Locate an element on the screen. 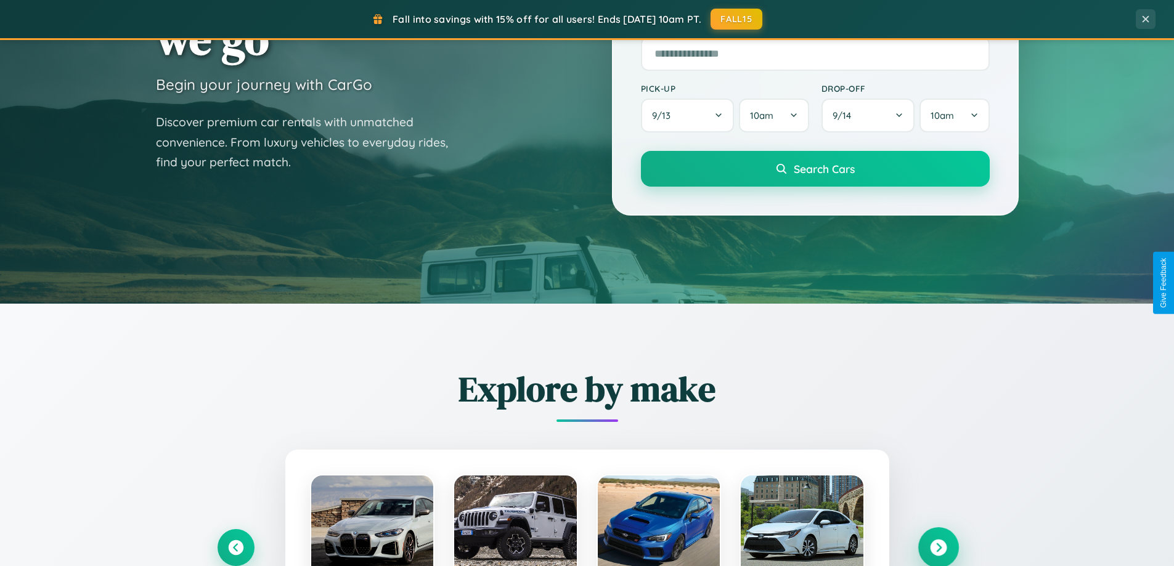  button: 9/14 is located at coordinates (868, 115).